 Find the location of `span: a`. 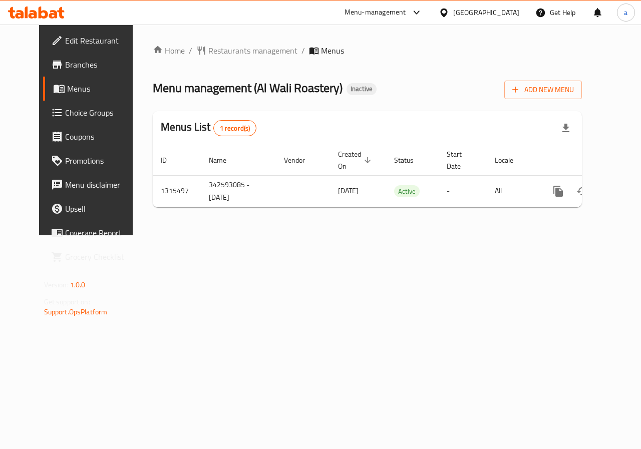

span: a is located at coordinates (626, 13).